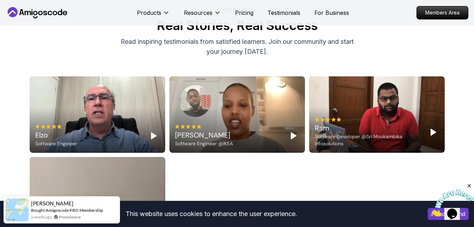 The height and width of the screenshot is (227, 474). What do you see at coordinates (153, 16) in the screenshot?
I see `button: Products` at bounding box center [153, 16].